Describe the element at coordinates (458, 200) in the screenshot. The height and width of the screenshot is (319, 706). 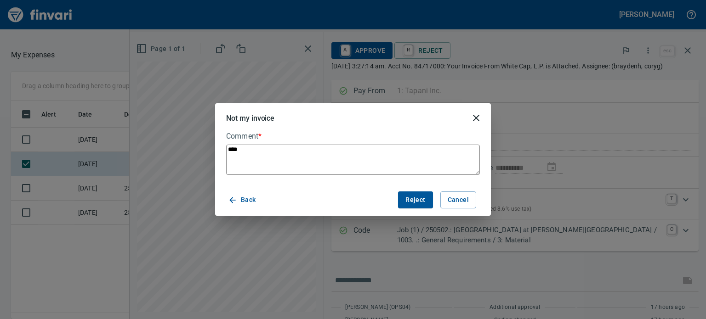
I see `button: Cancel` at that location.